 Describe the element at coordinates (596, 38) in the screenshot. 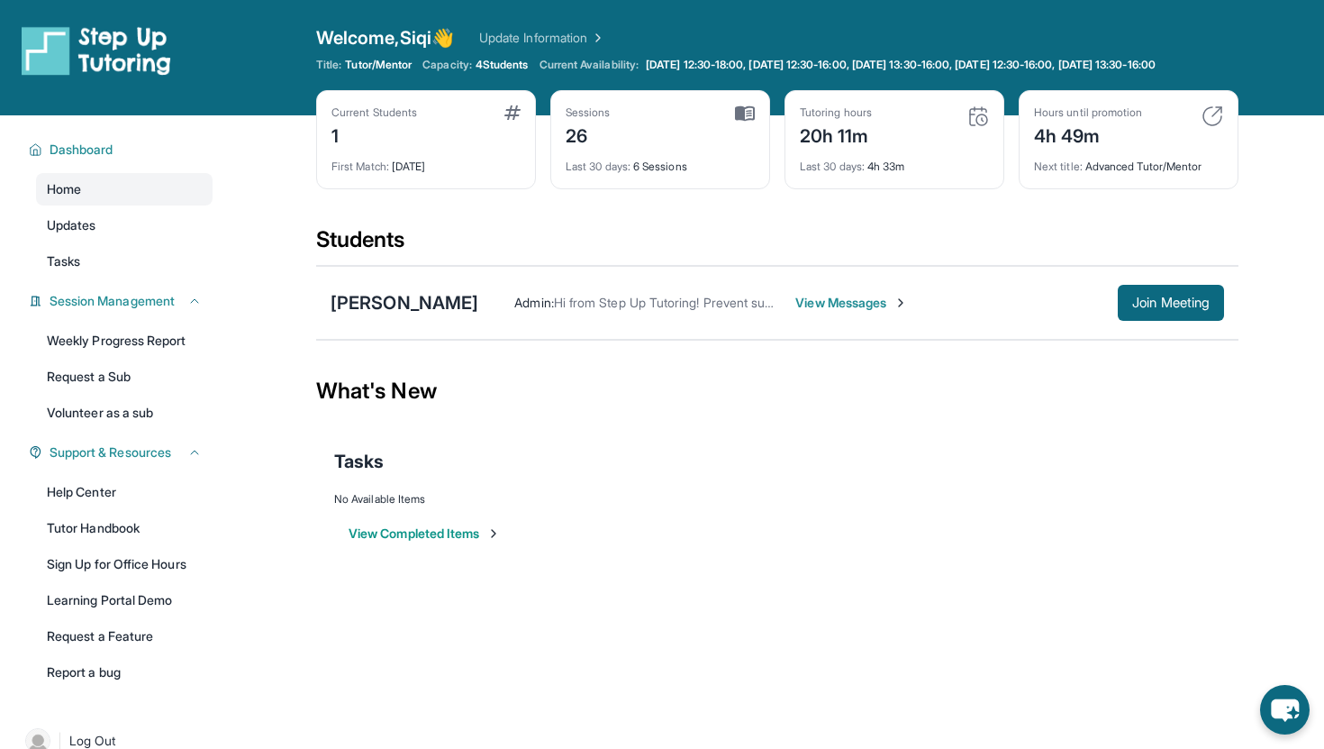

I see `img: Chevron Right` at that location.